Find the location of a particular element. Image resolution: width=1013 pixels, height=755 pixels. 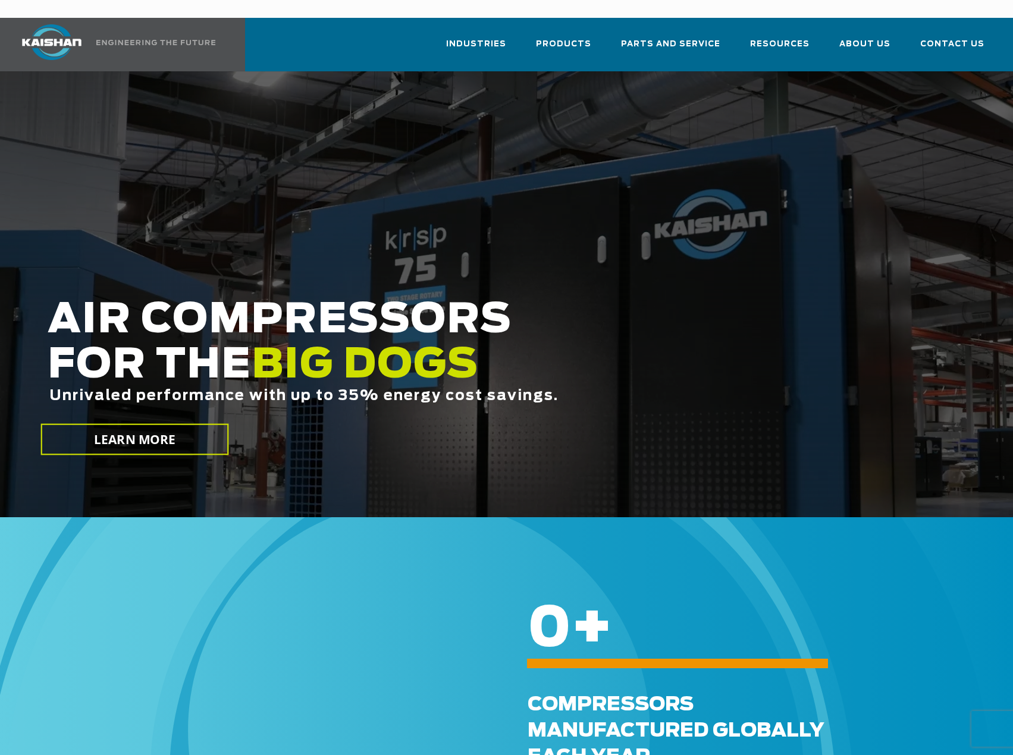

span: Industries is located at coordinates (476, 44).